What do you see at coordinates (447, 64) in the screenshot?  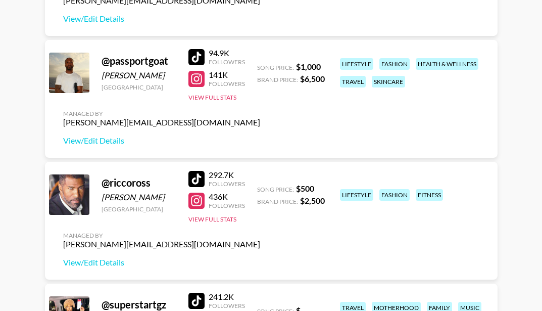 I see `div: health & wellness` at bounding box center [447, 64].